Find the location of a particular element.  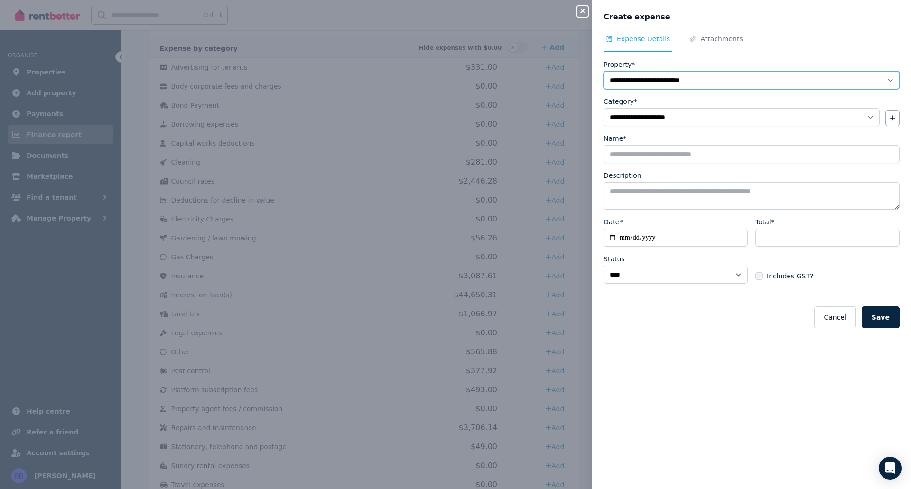

button: Cancel is located at coordinates (835, 317).